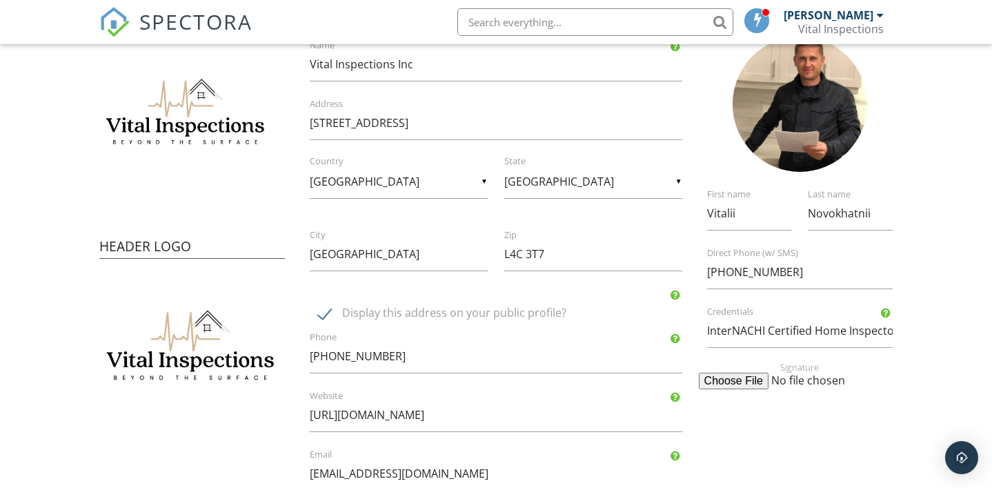  What do you see at coordinates (407, 162) in the screenshot?
I see `label: Country` at bounding box center [407, 162].